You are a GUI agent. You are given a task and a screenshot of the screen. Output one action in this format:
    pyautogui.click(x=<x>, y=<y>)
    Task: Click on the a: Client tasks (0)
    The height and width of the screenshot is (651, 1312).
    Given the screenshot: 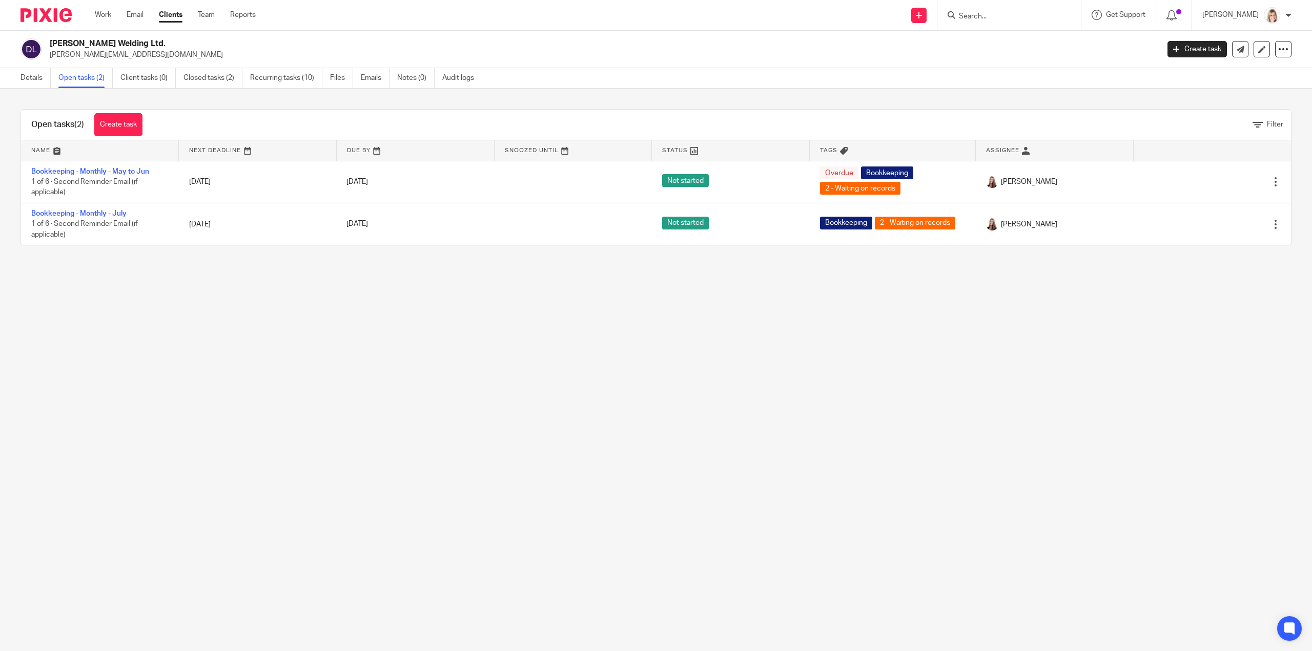 What is the action you would take?
    pyautogui.click(x=148, y=78)
    